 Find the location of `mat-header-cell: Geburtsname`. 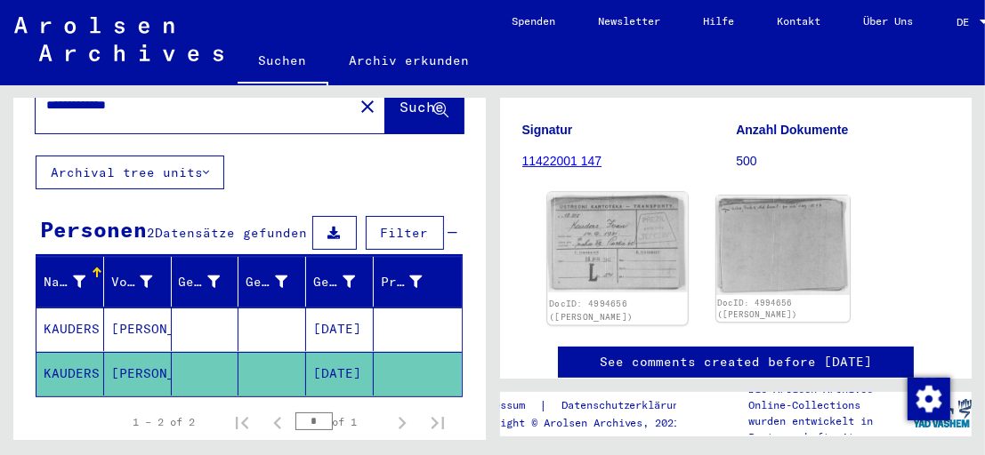

mat-header-cell: Geburtsname is located at coordinates (205, 282).